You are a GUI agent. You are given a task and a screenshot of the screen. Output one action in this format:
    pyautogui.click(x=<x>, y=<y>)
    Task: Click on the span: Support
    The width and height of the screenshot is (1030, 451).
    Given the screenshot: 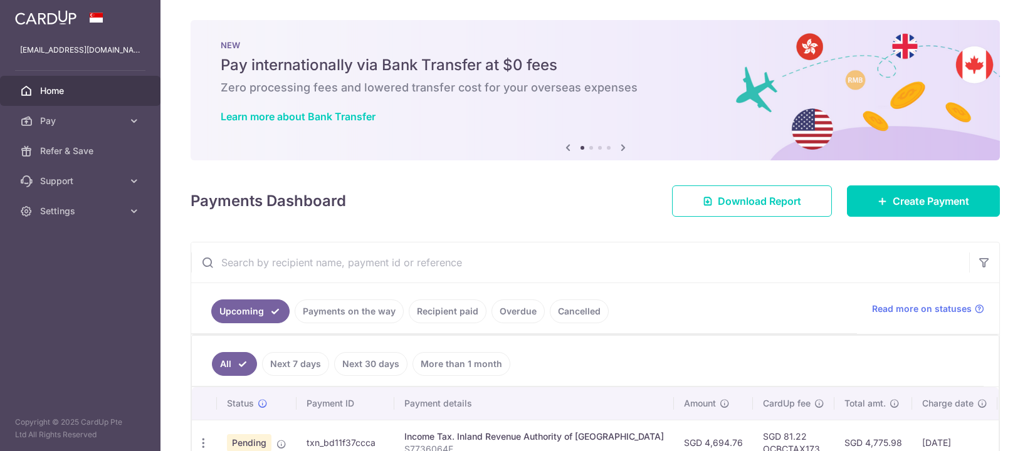 What is the action you would take?
    pyautogui.click(x=82, y=181)
    